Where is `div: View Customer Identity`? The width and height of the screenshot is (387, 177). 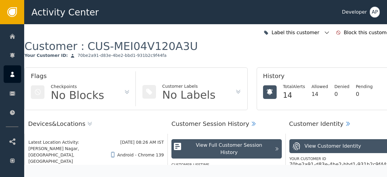 div: View Customer Identity is located at coordinates (332, 146).